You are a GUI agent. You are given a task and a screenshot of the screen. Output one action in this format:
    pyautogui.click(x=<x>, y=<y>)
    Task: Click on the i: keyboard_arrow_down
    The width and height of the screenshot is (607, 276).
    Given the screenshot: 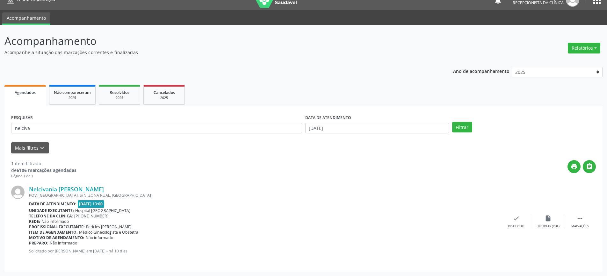 What is the action you would take?
    pyautogui.click(x=42, y=148)
    